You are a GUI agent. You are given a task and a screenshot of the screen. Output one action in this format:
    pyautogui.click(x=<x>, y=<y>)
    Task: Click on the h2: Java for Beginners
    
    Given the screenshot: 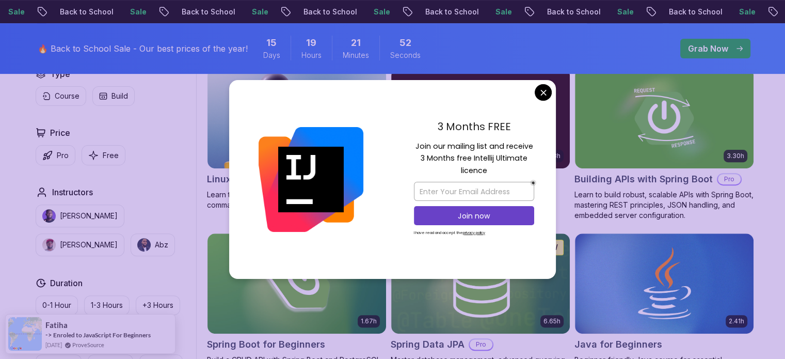 What is the action you would take?
    pyautogui.click(x=618, y=344)
    